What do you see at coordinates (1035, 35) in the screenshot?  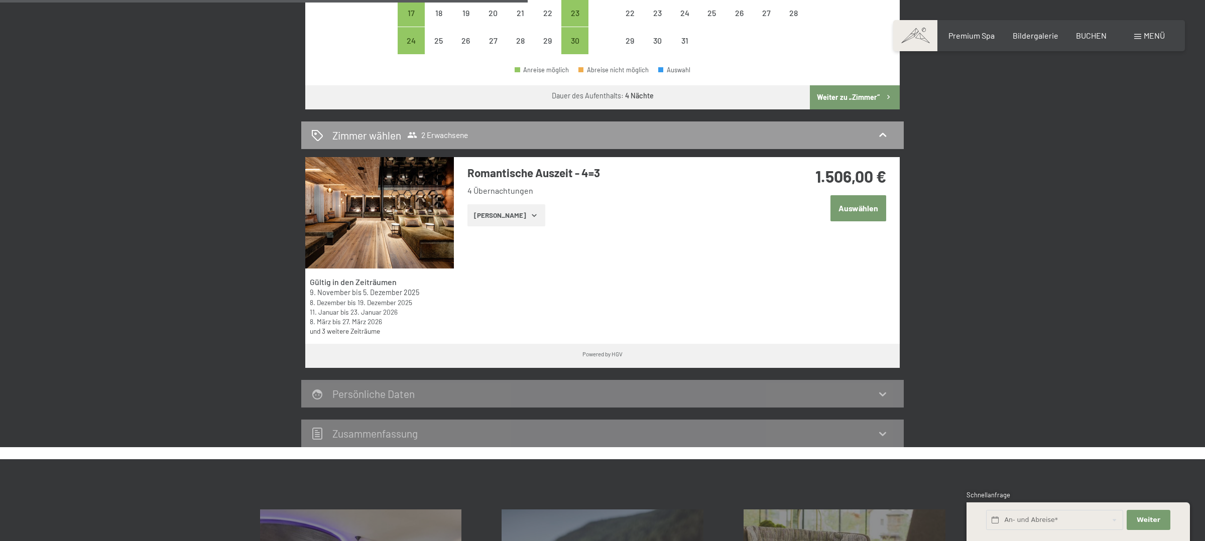 I see `a: Bildergalerie` at bounding box center [1035, 35].